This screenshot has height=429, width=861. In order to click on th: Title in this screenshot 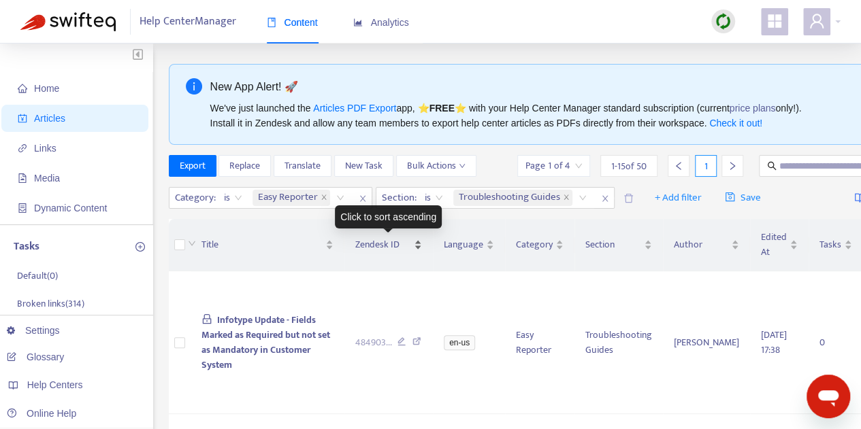, I will do `click(267, 245)`.